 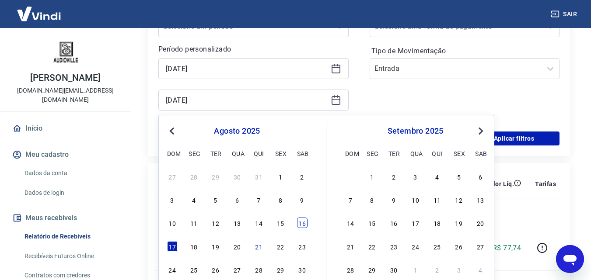 What do you see at coordinates (350, 270) in the screenshot?
I see `div: Choose domingo, 28 de setembro de 2025` at bounding box center [350, 270].